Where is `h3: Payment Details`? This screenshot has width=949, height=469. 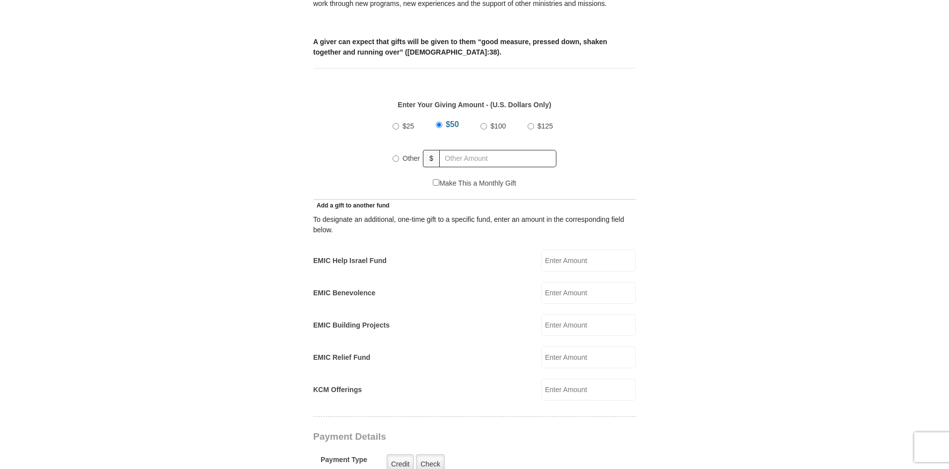 h3: Payment Details is located at coordinates (440, 437).